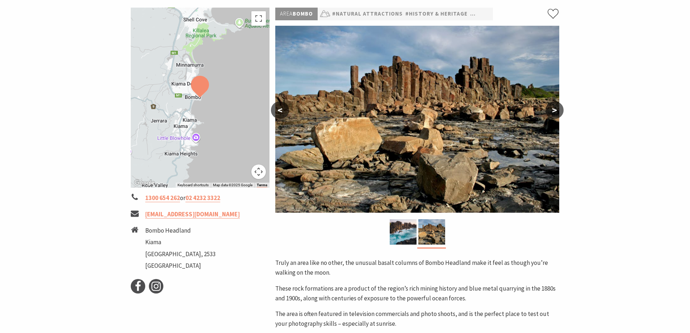  I want to click on a: #Natural Attractions, so click(367, 14).